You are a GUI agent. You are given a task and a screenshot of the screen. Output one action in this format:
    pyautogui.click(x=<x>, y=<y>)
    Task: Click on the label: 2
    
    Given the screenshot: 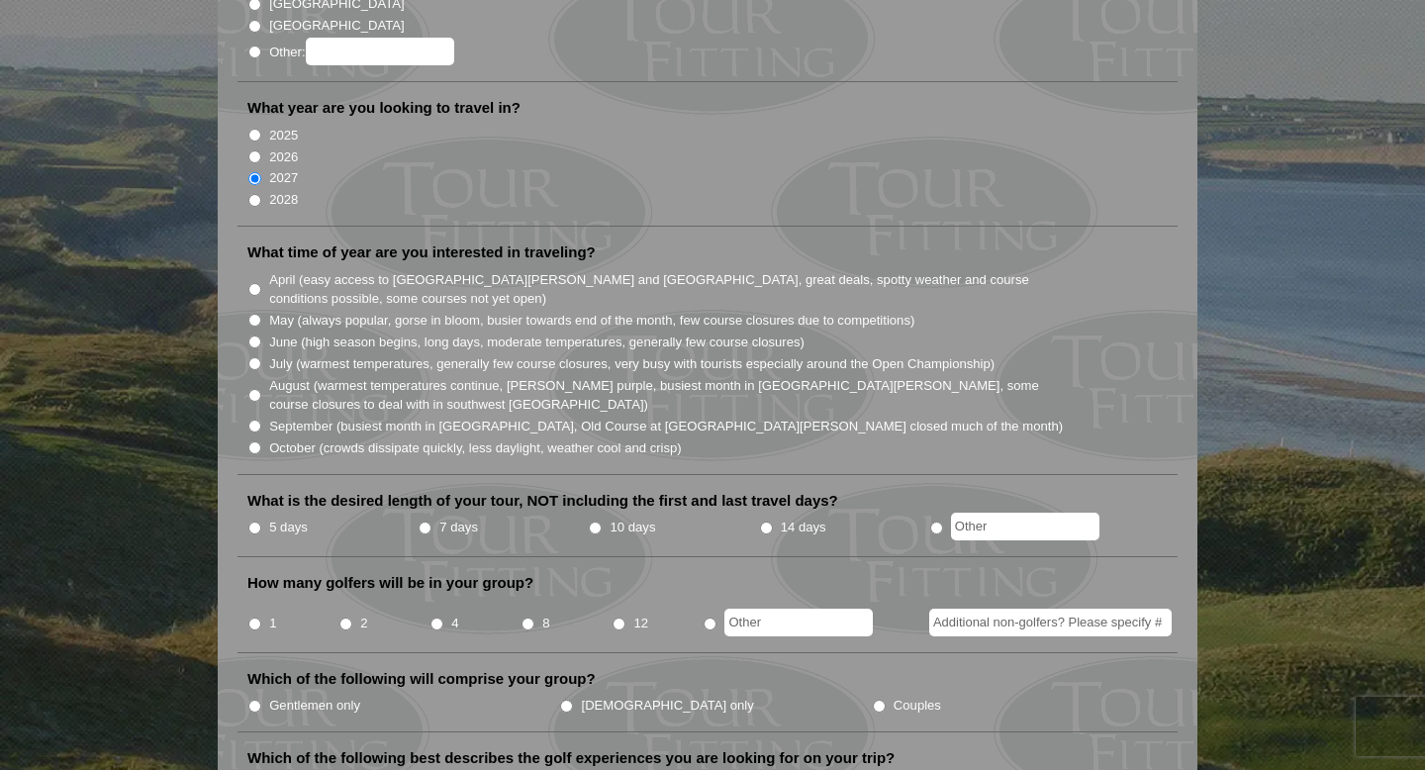 What is the action you would take?
    pyautogui.click(x=363, y=624)
    